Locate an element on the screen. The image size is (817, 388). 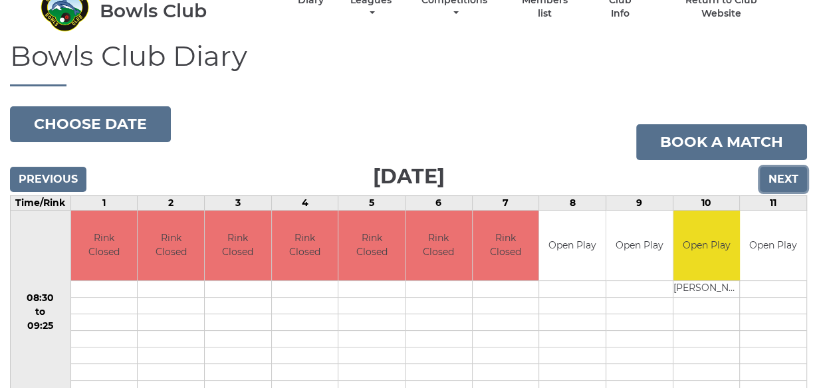
td: 11 is located at coordinates (773, 203).